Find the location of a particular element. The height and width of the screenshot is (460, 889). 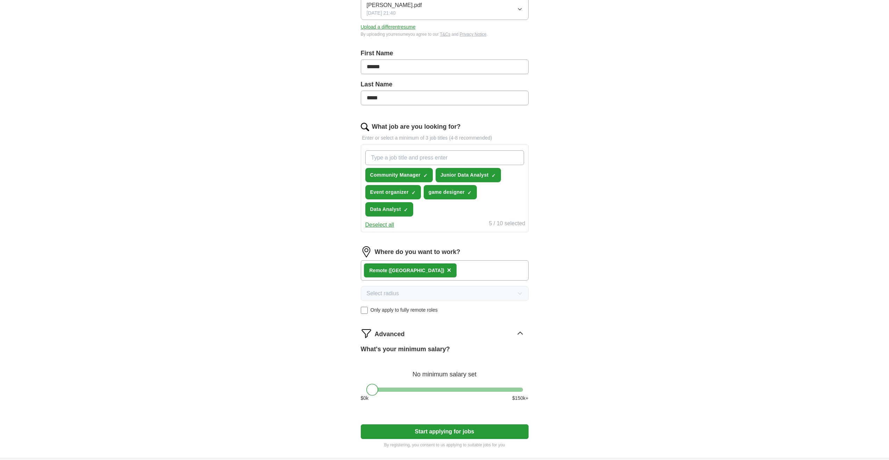

button: Event organizer✓ is located at coordinates (393, 192).